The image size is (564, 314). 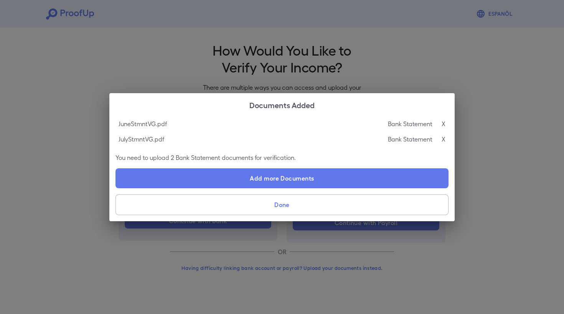 What do you see at coordinates (143, 124) in the screenshot?
I see `p: JuneStmntVG.pdf` at bounding box center [143, 124].